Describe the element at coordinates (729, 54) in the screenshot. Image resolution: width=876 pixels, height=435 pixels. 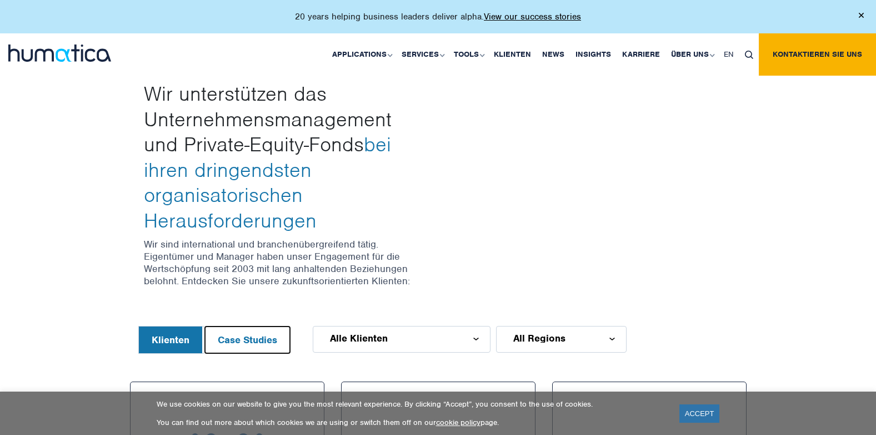
I see `span: EN` at that location.